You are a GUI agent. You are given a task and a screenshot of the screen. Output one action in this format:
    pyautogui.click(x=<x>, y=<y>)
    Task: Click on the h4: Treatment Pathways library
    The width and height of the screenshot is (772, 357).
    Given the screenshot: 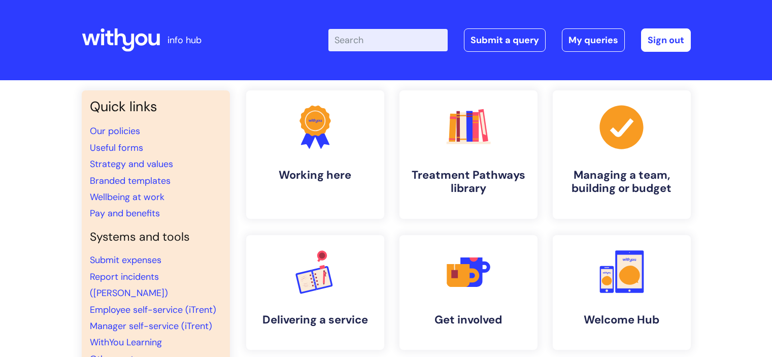 What is the action you would take?
    pyautogui.click(x=469, y=182)
    